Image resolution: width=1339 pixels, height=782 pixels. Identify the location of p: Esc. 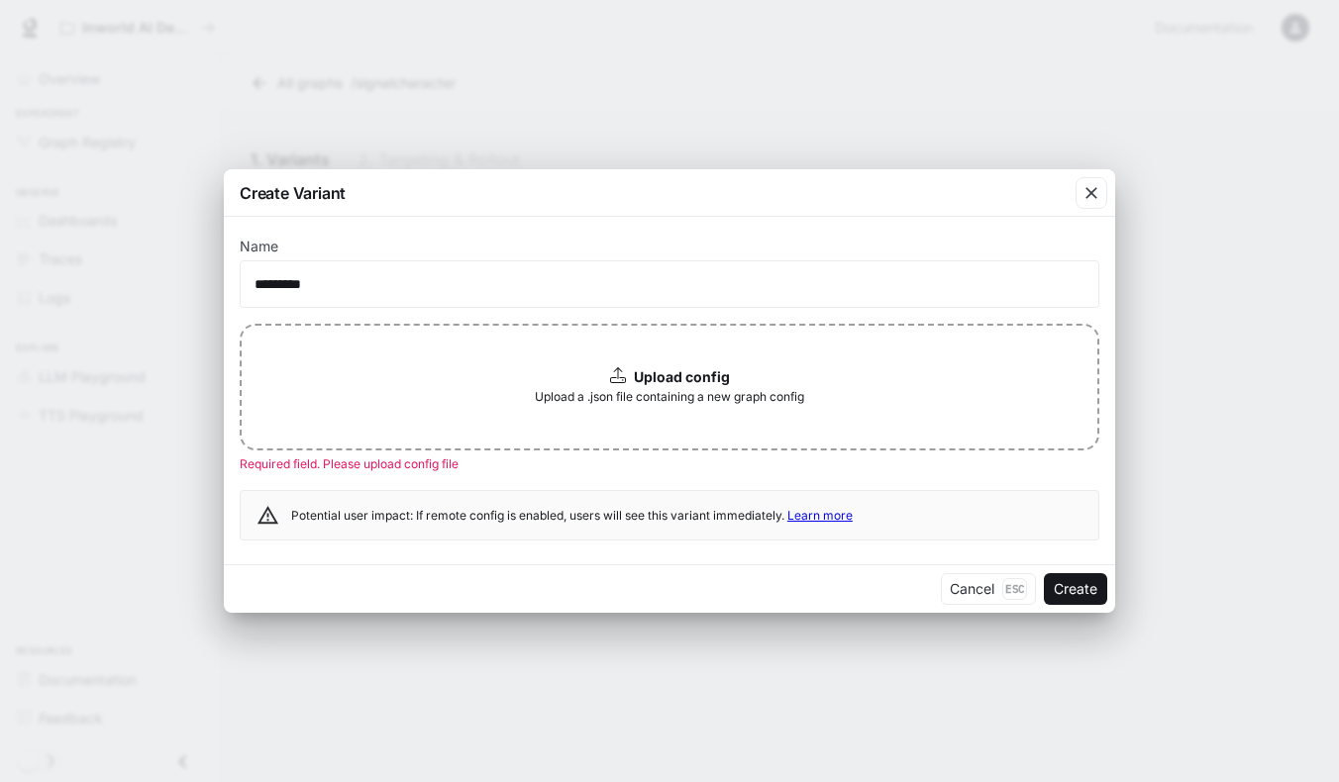
(1014, 589).